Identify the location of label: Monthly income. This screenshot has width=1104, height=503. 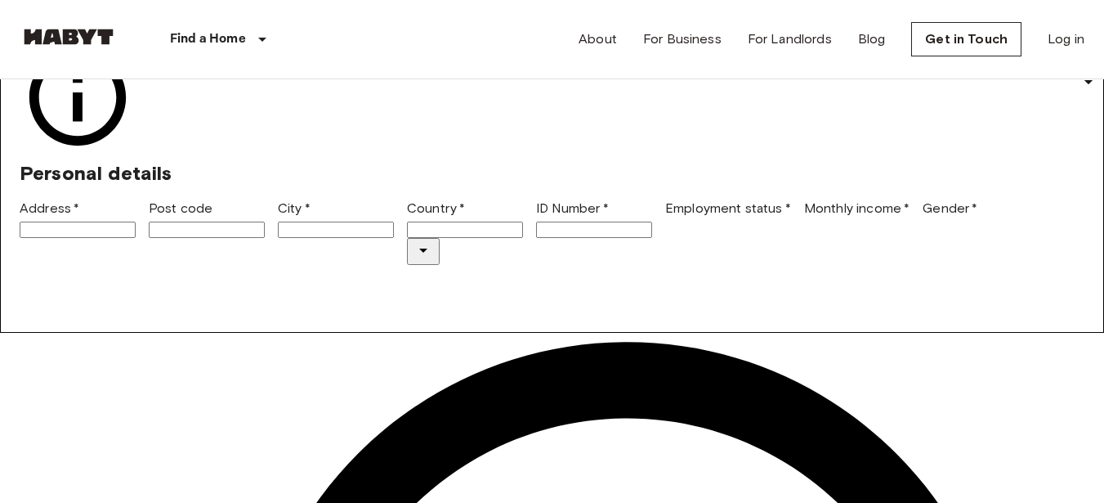
(856, 208).